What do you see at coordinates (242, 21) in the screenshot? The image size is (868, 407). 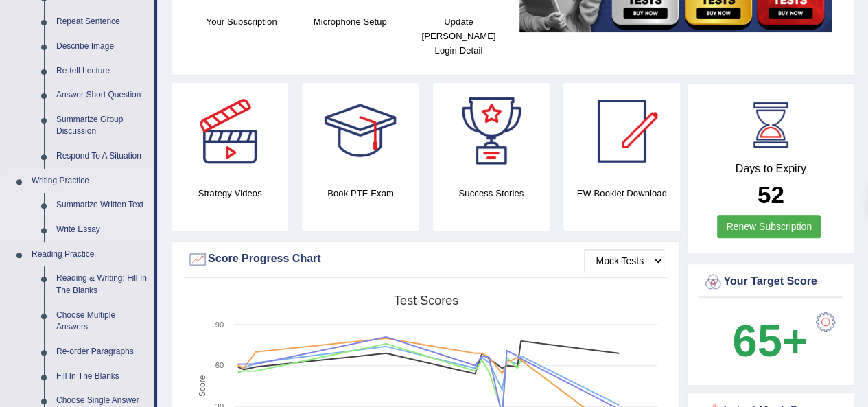 I see `h4: Your Subscription` at bounding box center [242, 21].